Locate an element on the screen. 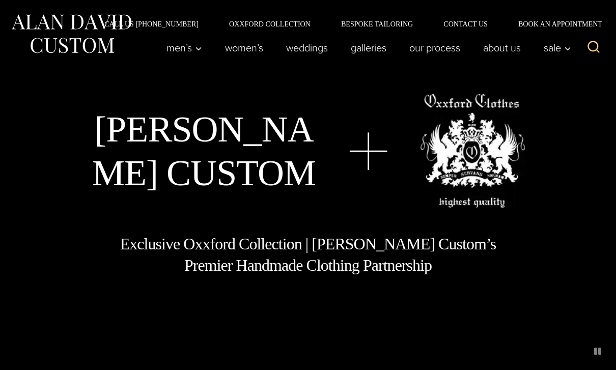  a: Our Process is located at coordinates (435, 48).